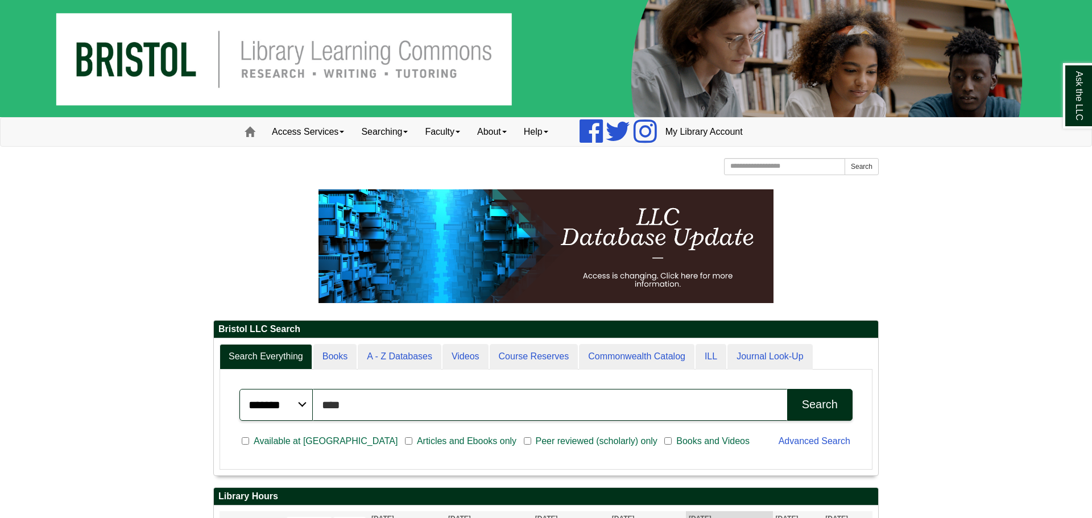  Describe the element at coordinates (536, 132) in the screenshot. I see `a: Help` at that location.